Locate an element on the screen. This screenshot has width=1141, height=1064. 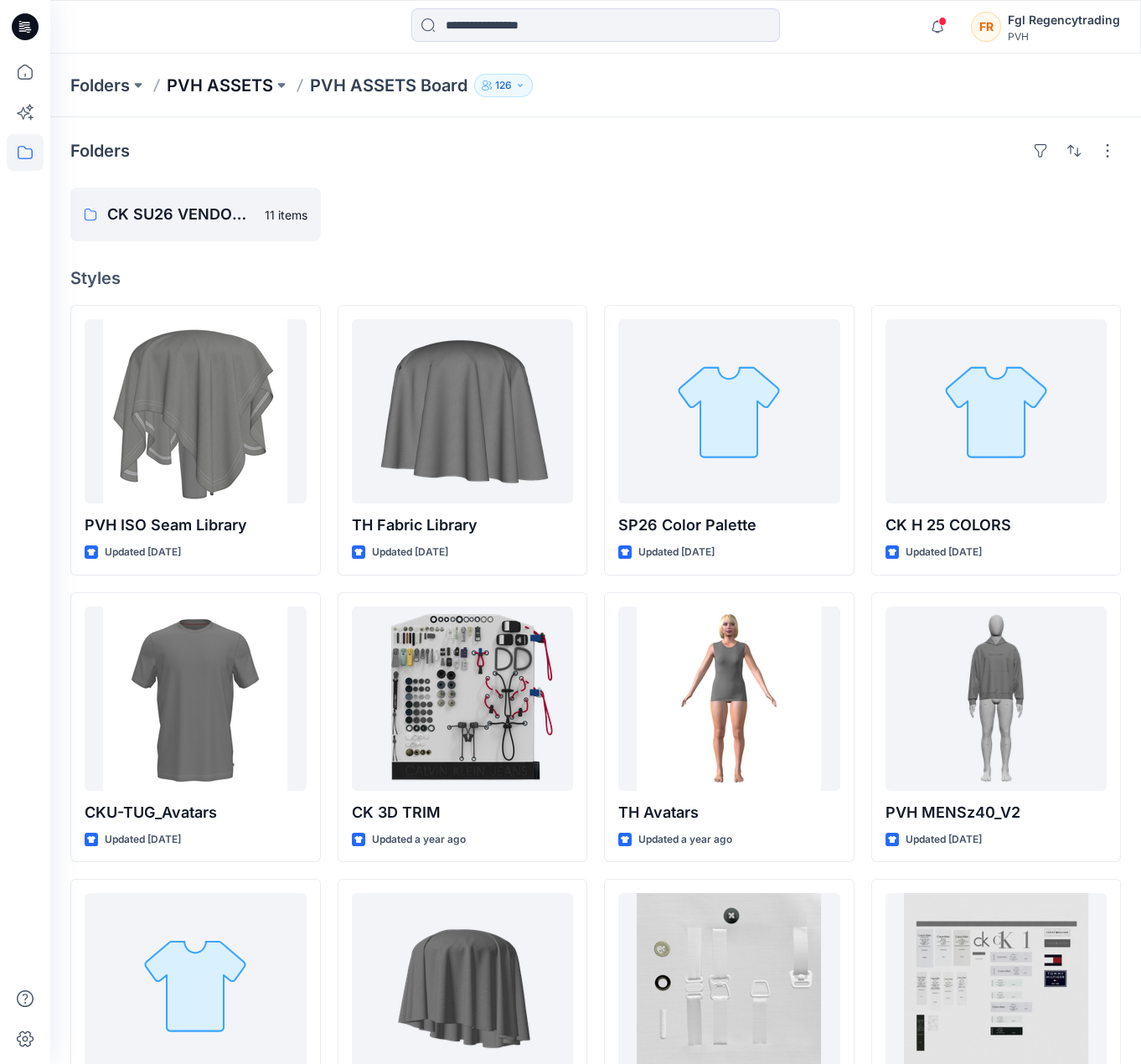
div: PVH is located at coordinates (1064, 36).